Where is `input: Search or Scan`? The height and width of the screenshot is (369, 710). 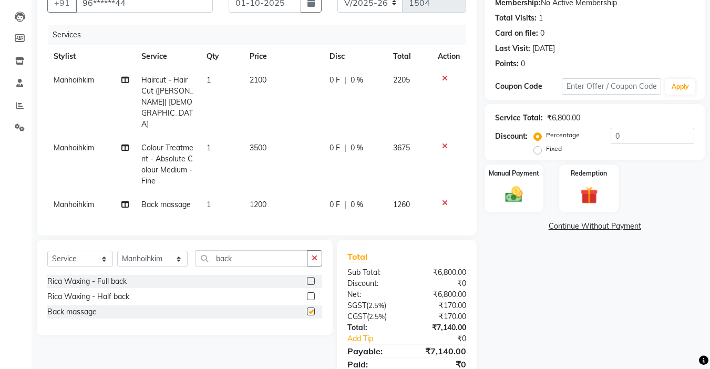
input: Search or Scan is located at coordinates (251, 258).